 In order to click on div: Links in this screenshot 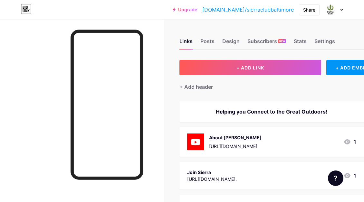, I will do `click(186, 43)`.